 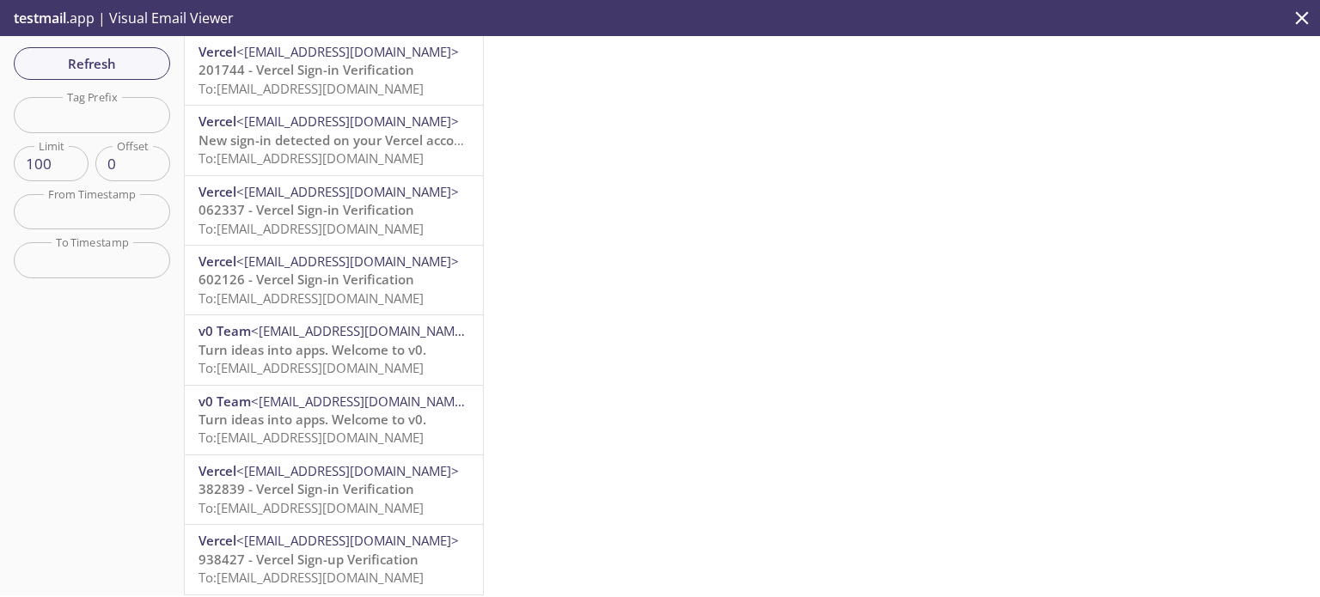 What do you see at coordinates (306, 279) in the screenshot?
I see `span: 602126 - Vercel Sign-in Verification` at bounding box center [306, 279].